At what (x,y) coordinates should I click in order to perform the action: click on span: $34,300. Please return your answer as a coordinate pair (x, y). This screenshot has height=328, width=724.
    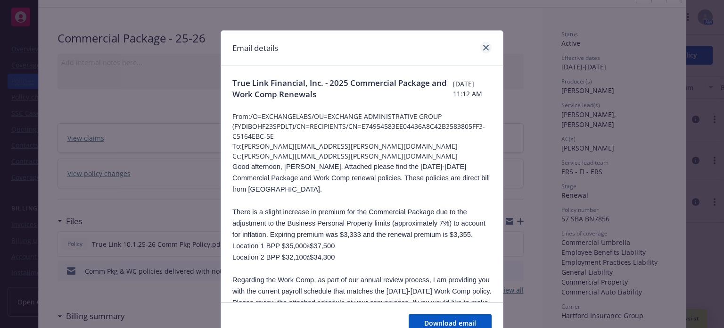
    Looking at the image, I should click on (322, 257).